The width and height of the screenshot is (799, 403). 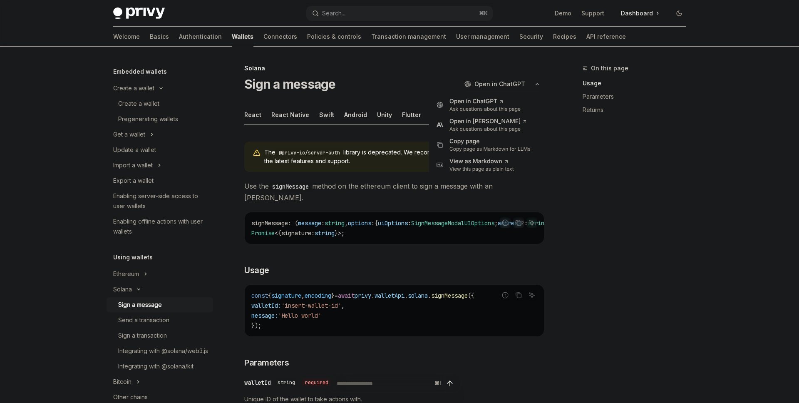 What do you see at coordinates (126, 274) in the screenshot?
I see `div: Ethereum` at bounding box center [126, 274].